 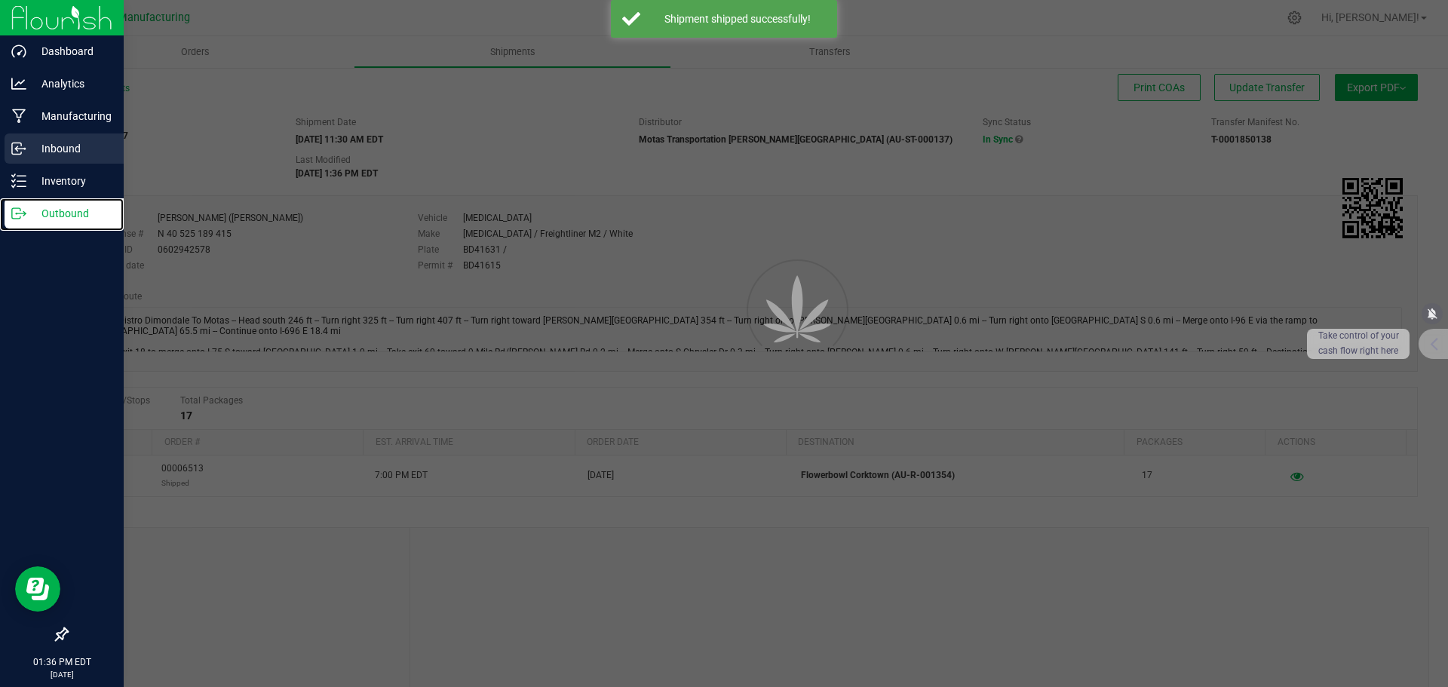 I want to click on inline-svg: Outbound, so click(x=19, y=213).